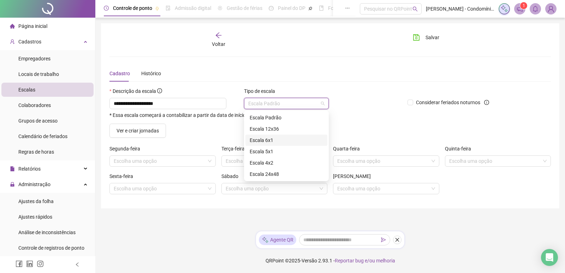  Describe the element at coordinates (106, 8) in the screenshot. I see `span: clock-circle` at that location.